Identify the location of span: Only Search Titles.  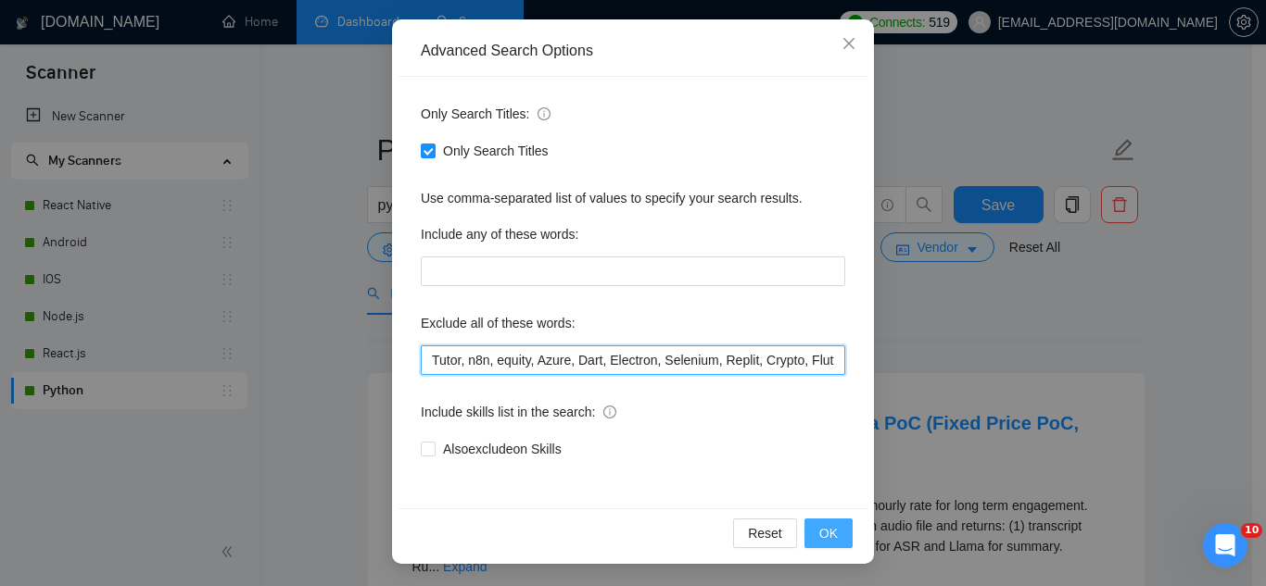
(496, 151).